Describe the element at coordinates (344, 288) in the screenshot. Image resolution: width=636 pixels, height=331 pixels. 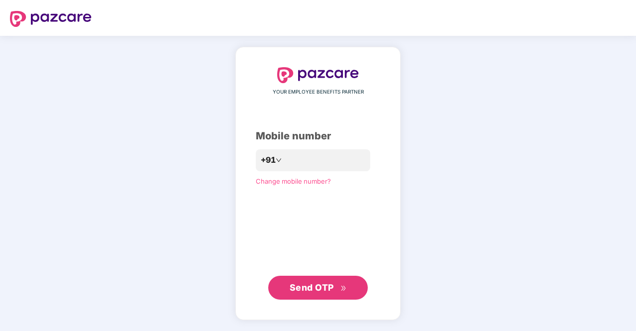
I see `span: double-right` at that location.